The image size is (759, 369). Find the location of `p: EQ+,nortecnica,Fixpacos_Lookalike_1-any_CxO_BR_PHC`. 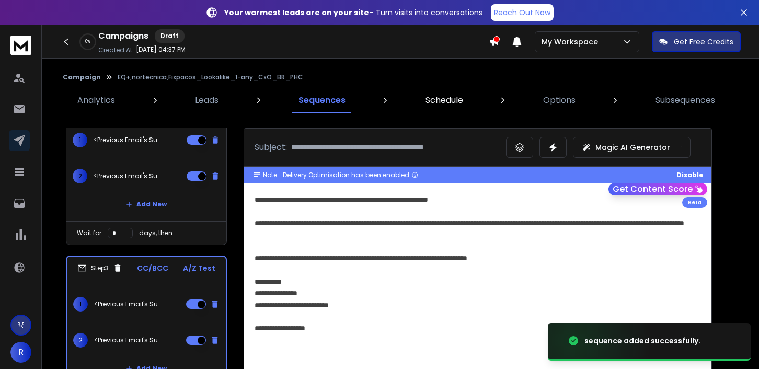

p: EQ+,nortecnica,Fixpacos_Lookalike_1-any_CxO_BR_PHC is located at coordinates (210, 77).